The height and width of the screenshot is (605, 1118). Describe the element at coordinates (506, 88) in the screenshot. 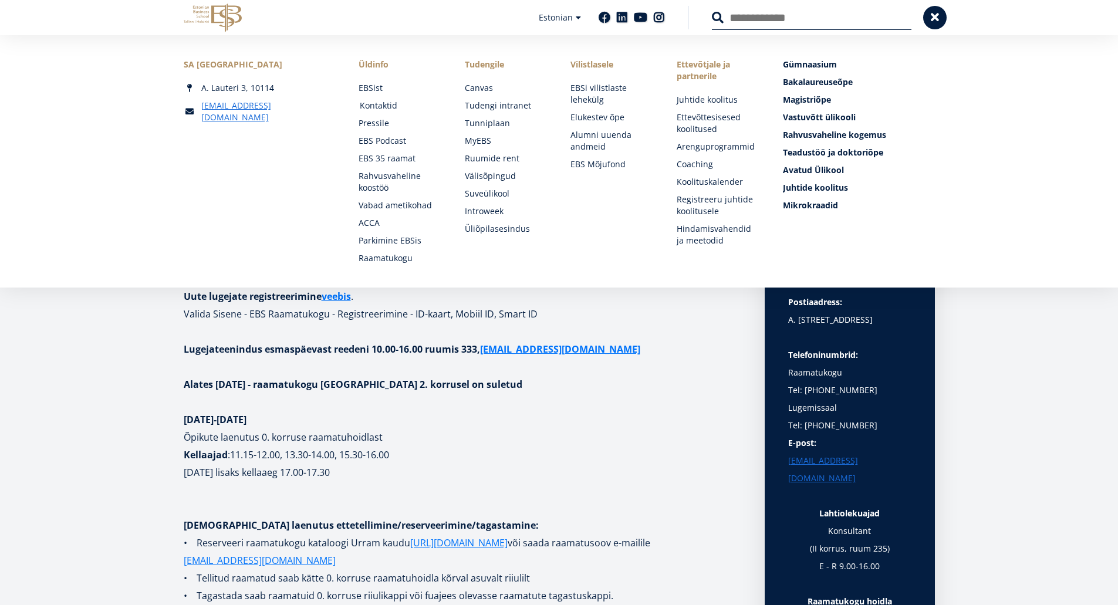

I see `a: Canvas` at that location.